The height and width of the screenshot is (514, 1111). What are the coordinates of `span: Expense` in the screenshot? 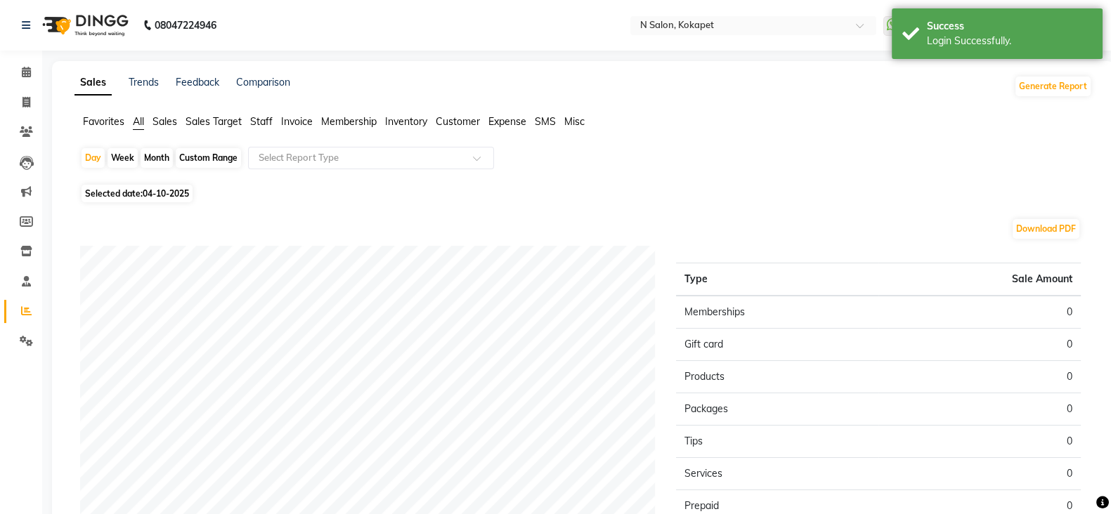 It's located at (507, 122).